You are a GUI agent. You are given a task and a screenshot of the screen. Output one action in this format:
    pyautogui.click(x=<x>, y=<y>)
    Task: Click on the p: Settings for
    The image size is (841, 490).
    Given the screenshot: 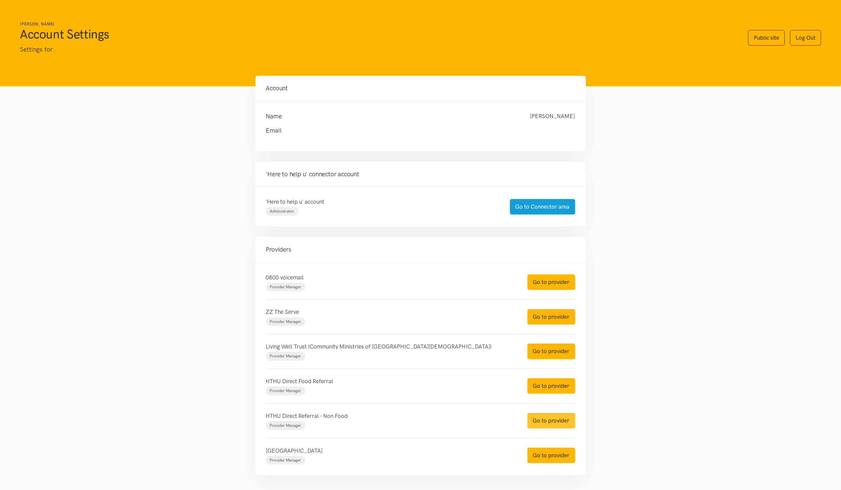 What is the action you would take?
    pyautogui.click(x=377, y=50)
    